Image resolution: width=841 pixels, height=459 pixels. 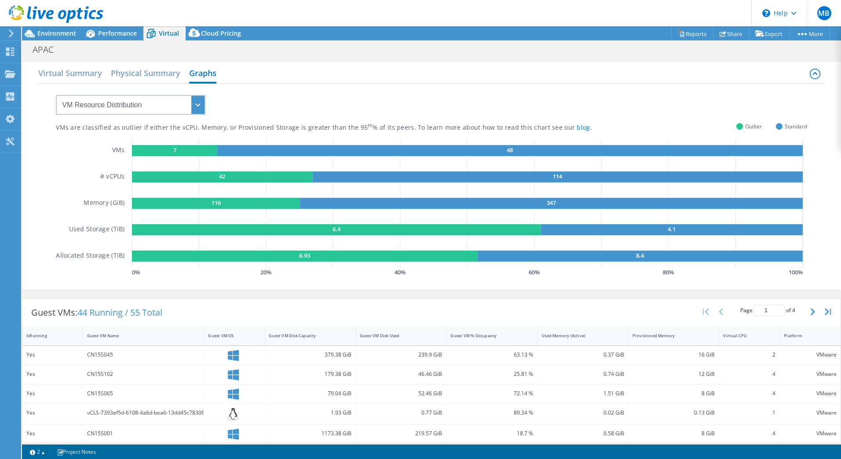 I want to click on text: 42, so click(x=222, y=176).